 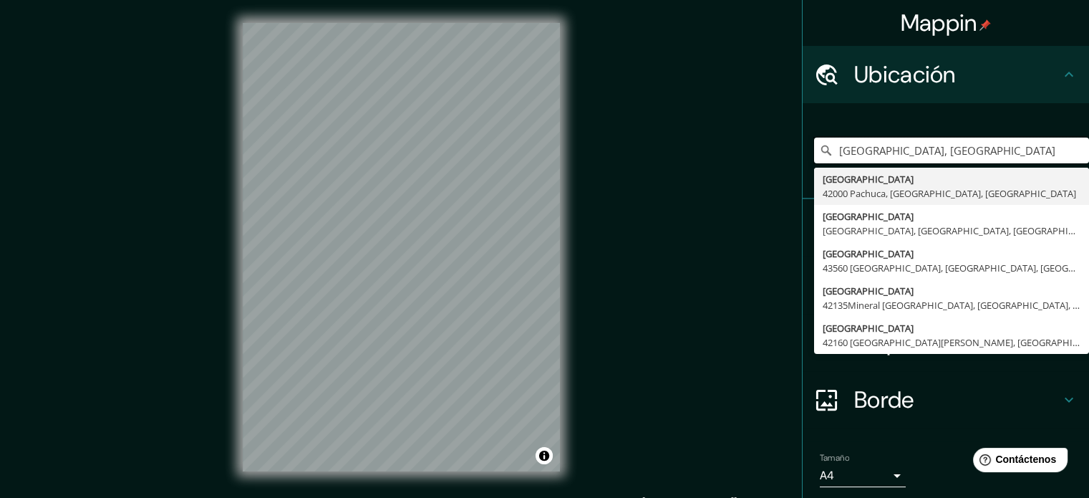 What do you see at coordinates (544, 455) in the screenshot?
I see `button: Activar o desactivar atribución` at bounding box center [544, 455].